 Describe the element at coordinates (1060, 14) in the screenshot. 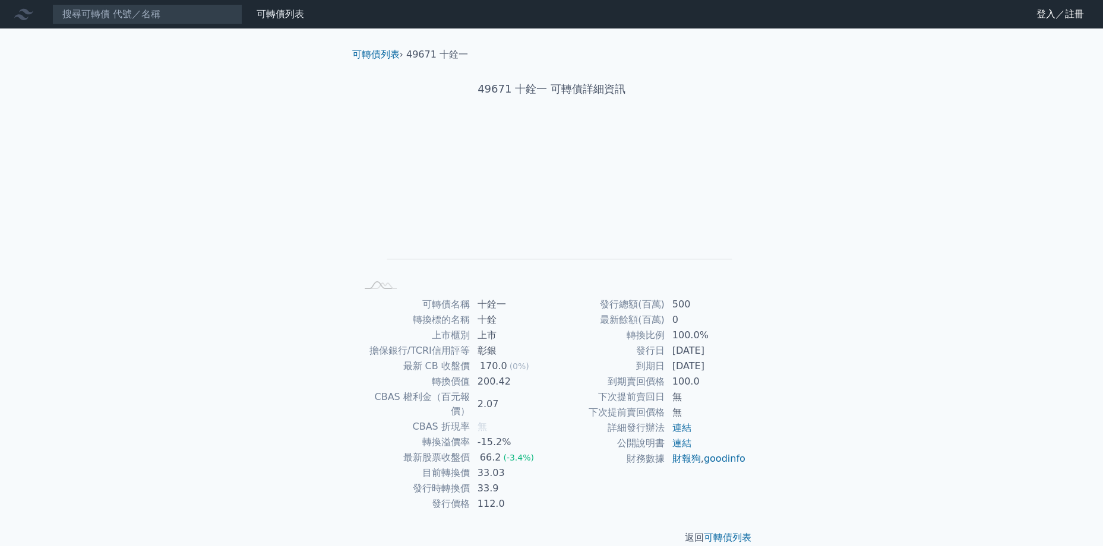

I see `a: 登入／註冊` at that location.